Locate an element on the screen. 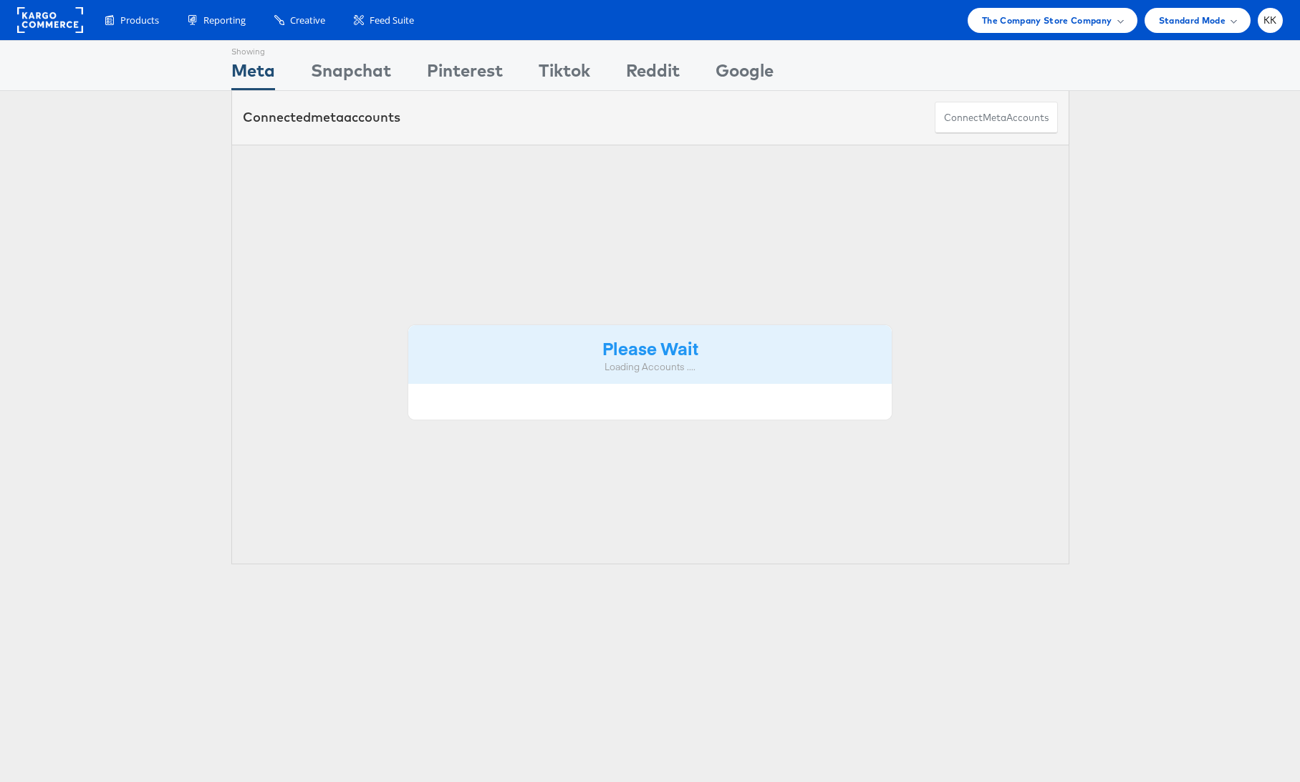  span: The Company Store Company is located at coordinates (1047, 20).